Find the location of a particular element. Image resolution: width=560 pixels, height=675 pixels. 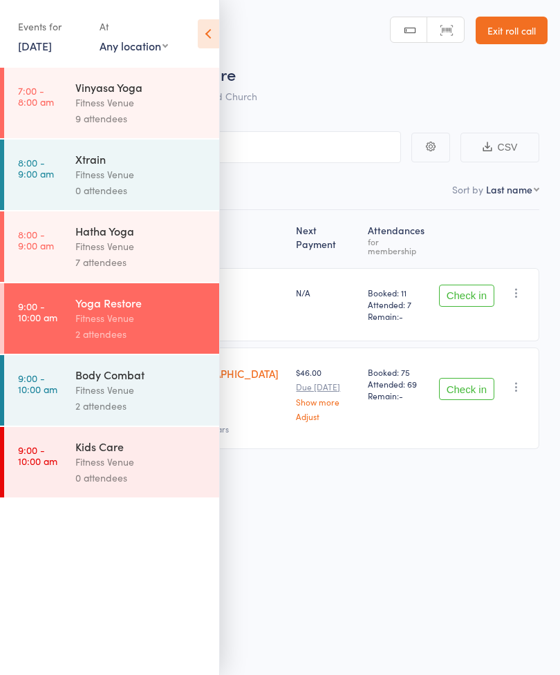

a: Show more is located at coordinates (325, 402).